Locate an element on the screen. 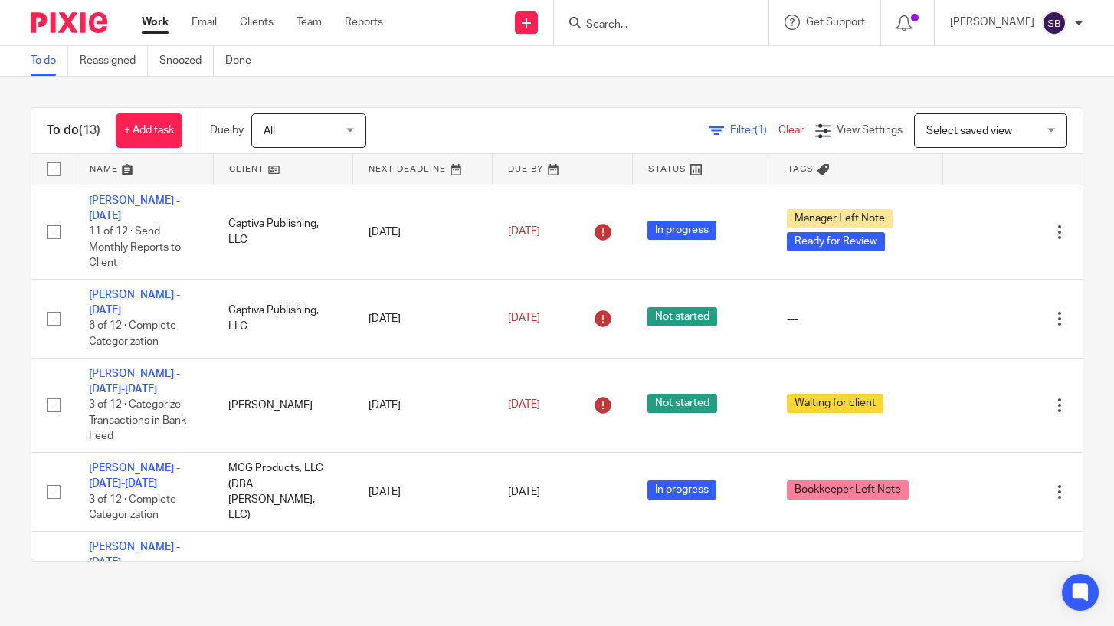 Image resolution: width=1114 pixels, height=626 pixels. a: Snoozed is located at coordinates (186, 61).